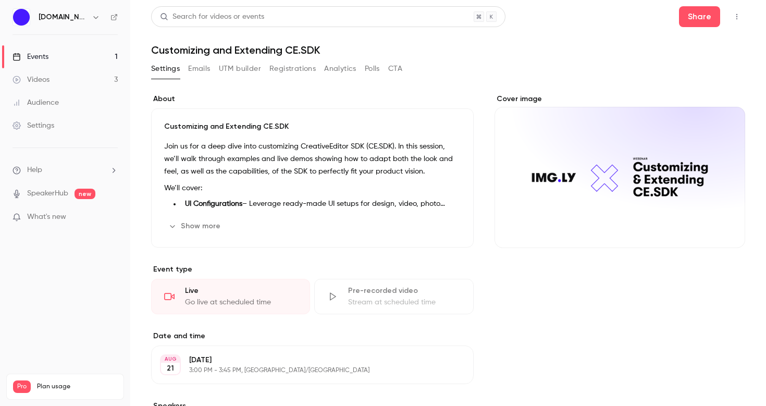  Describe the element at coordinates (65, 170) in the screenshot. I see `li: help-dropdown-opener` at that location.